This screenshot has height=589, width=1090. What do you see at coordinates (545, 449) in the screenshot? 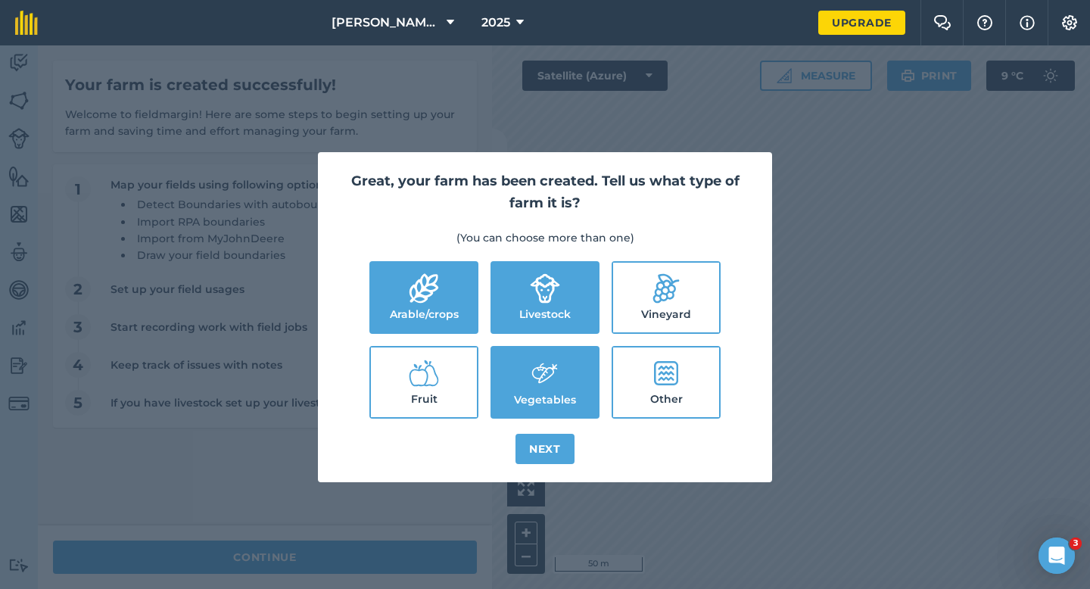
I see `button: Next` at bounding box center [545, 449].